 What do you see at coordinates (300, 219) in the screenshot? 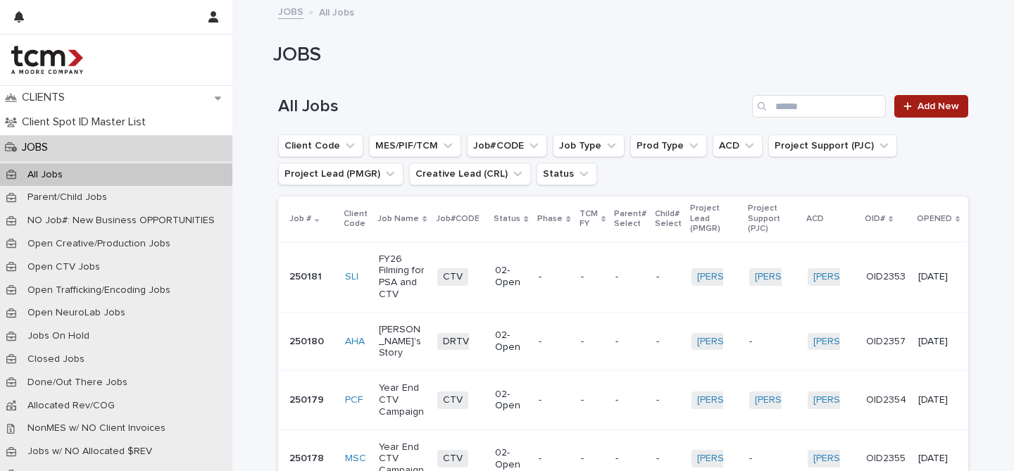
I see `p: Job #` at bounding box center [300, 219].